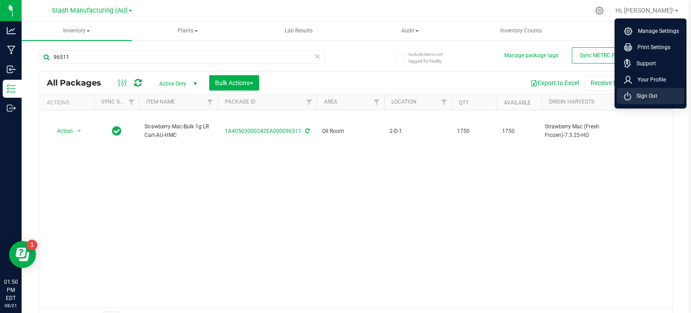  What do you see at coordinates (431, 58) in the screenshot?
I see `span: Include items not tagged for facility` at bounding box center [431, 58].